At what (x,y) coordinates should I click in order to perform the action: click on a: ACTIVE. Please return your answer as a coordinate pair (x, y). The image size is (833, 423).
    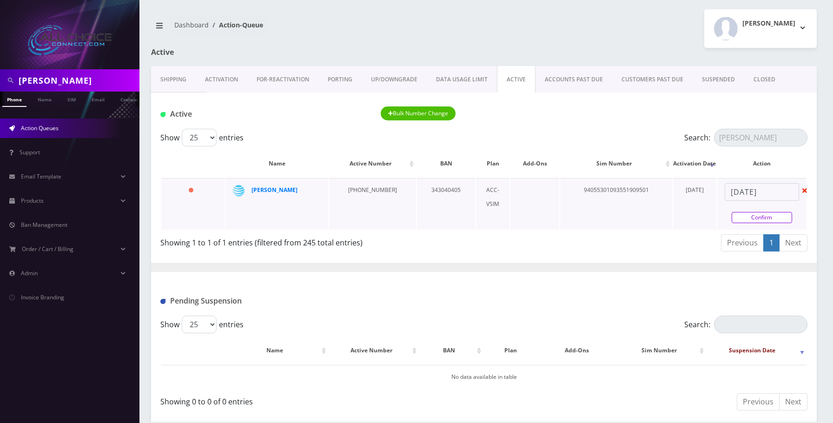
    Looking at the image, I should click on (516, 79).